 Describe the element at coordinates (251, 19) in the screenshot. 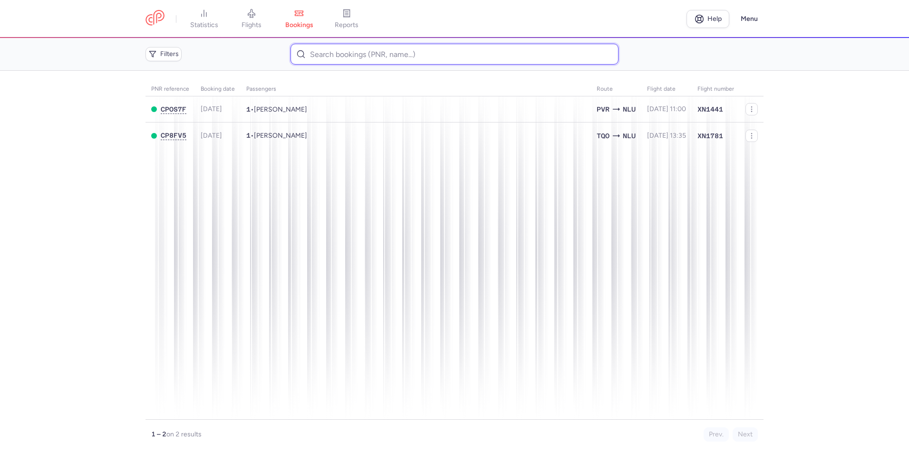

I see `a: flights` at that location.